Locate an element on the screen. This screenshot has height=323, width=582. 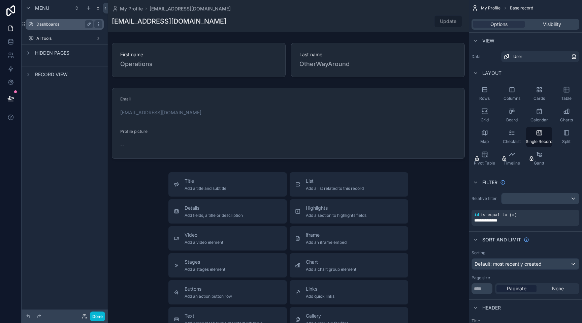
span: Grid is located at coordinates (485, 120).